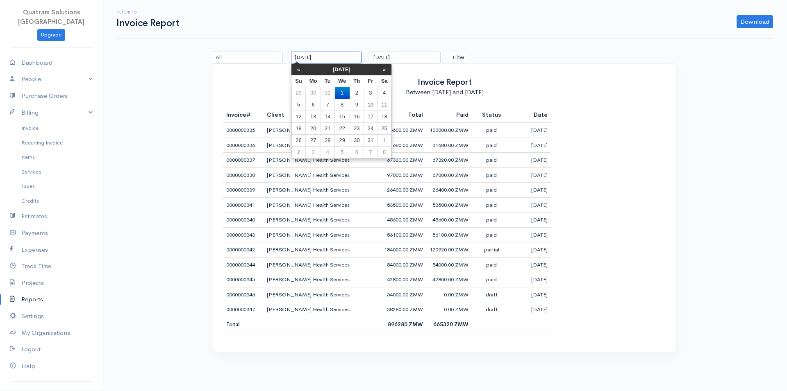 Image resolution: width=787 pixels, height=391 pixels. Describe the element at coordinates (243, 235) in the screenshot. I see `td: 0000000343` at that location.